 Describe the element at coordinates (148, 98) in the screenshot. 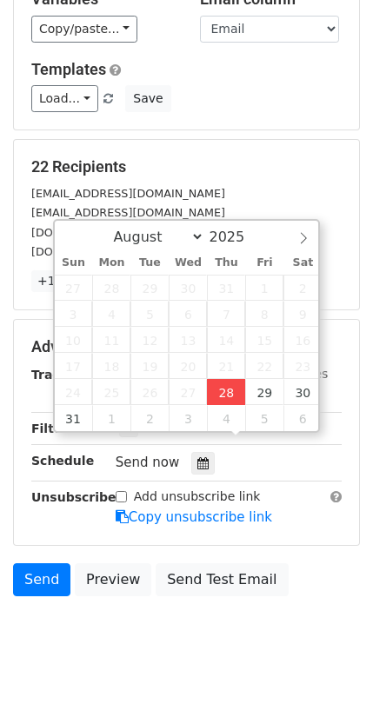

I see `button: Save` at that location.